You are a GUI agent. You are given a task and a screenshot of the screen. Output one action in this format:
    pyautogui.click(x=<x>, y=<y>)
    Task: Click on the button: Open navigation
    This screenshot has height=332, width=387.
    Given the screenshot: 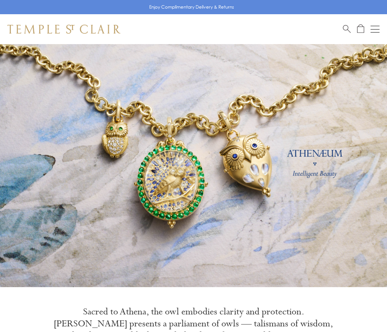 What is the action you would take?
    pyautogui.click(x=375, y=29)
    